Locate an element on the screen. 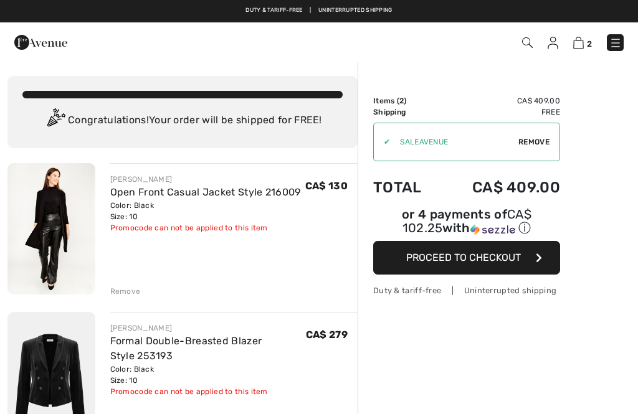 Image resolution: width=638 pixels, height=414 pixels. td: Free is located at coordinates (499, 112).